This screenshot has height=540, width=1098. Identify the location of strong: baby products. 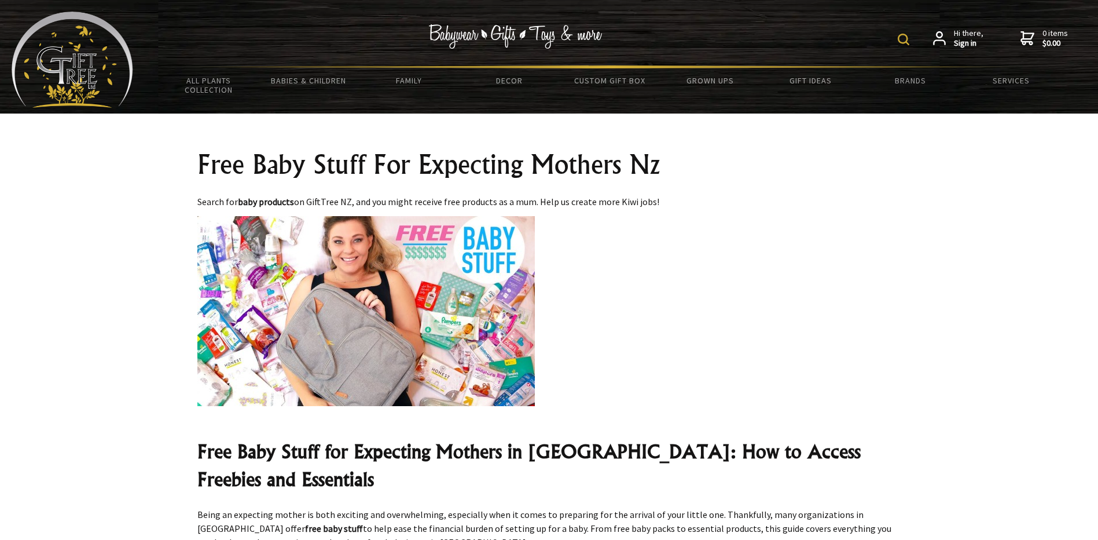
(266, 201).